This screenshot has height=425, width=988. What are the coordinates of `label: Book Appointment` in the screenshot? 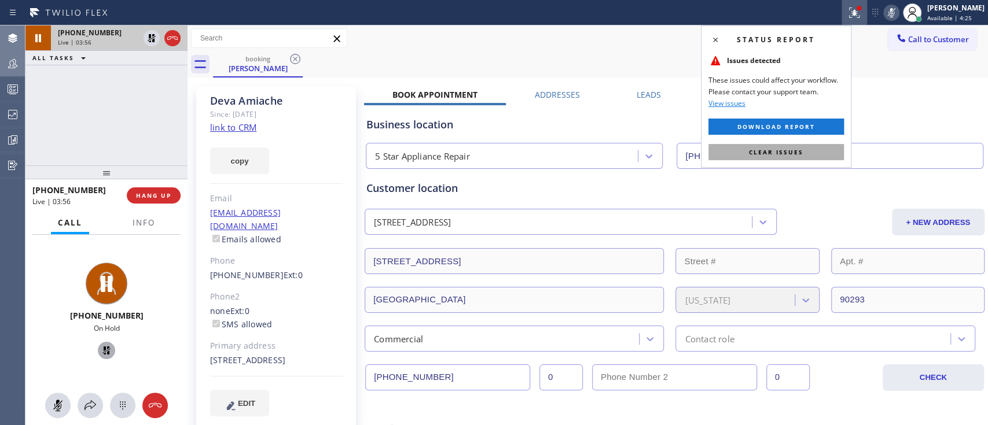 It's located at (435, 94).